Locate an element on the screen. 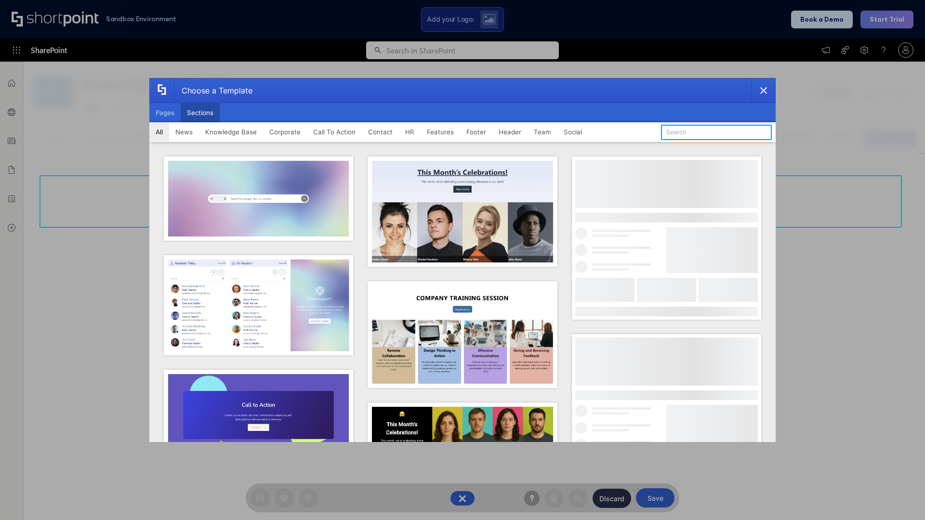  button: Features is located at coordinates (440, 132).